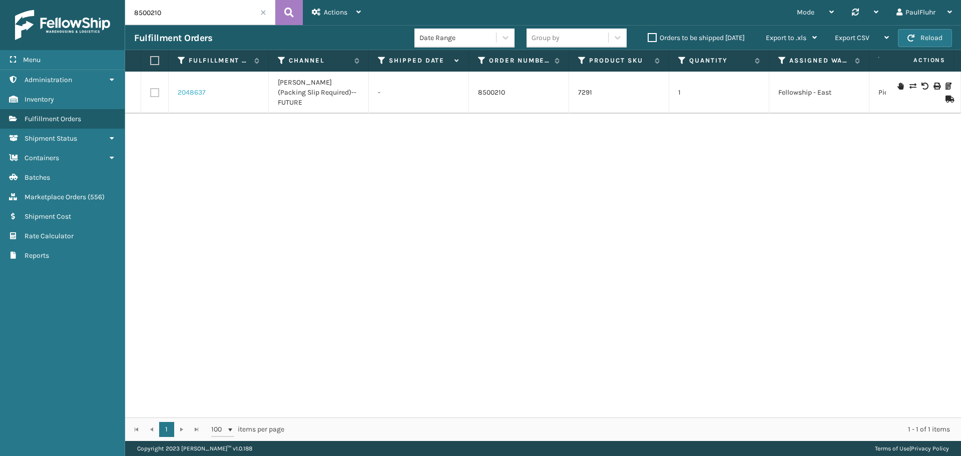 The image size is (961, 456). What do you see at coordinates (949, 86) in the screenshot?
I see `i: Print Packing Slip` at bounding box center [949, 86].